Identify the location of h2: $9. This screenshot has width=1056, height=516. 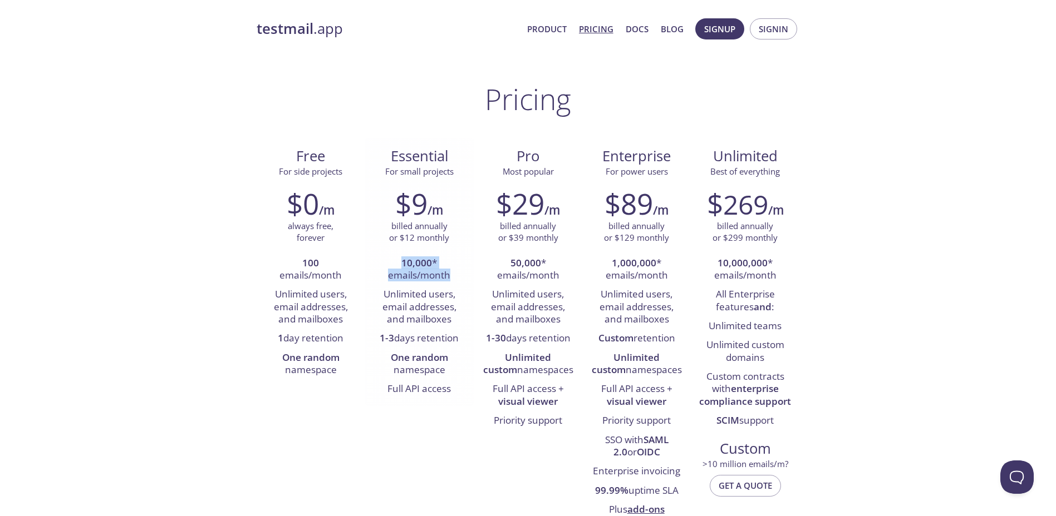
(411, 204).